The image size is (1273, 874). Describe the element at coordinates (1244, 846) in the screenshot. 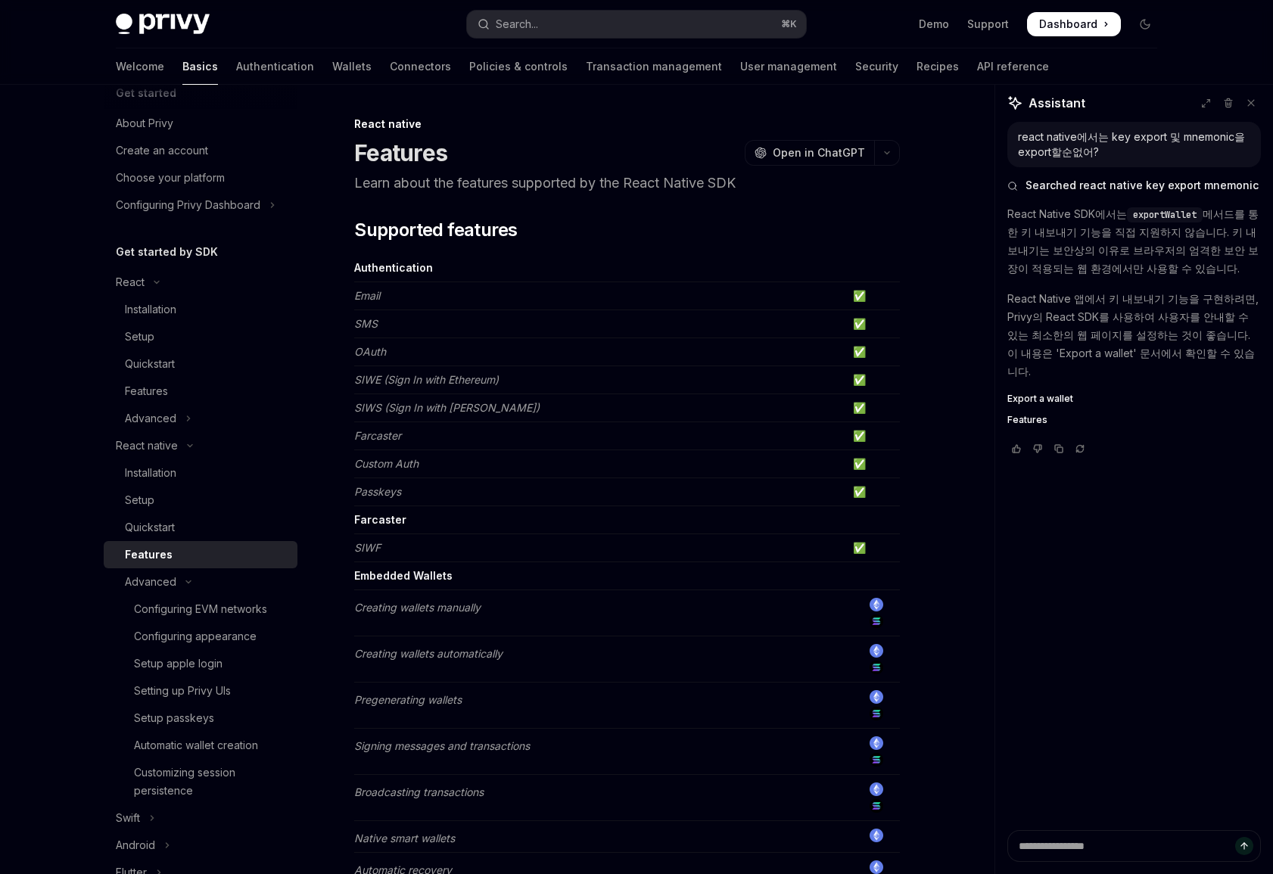

I see `button: Send message` at that location.